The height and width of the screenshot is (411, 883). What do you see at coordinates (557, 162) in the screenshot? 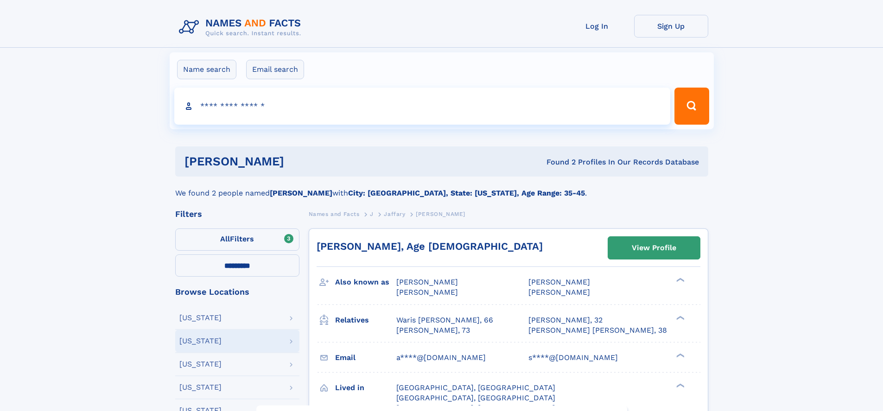
I see `div: Found 2 Profiles In Our Records Database` at bounding box center [557, 162].